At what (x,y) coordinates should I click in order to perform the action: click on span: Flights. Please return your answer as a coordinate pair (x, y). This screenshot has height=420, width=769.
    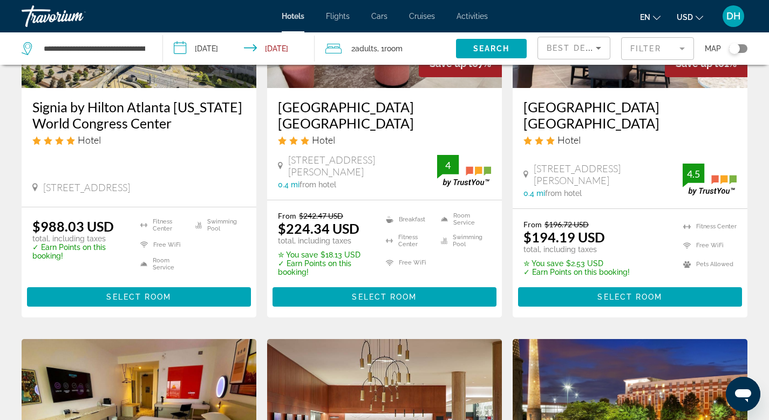
    Looking at the image, I should click on (338, 16).